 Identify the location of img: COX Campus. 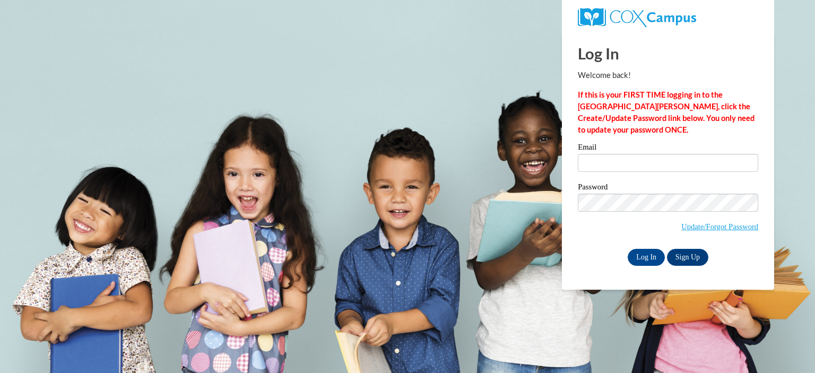
(636, 18).